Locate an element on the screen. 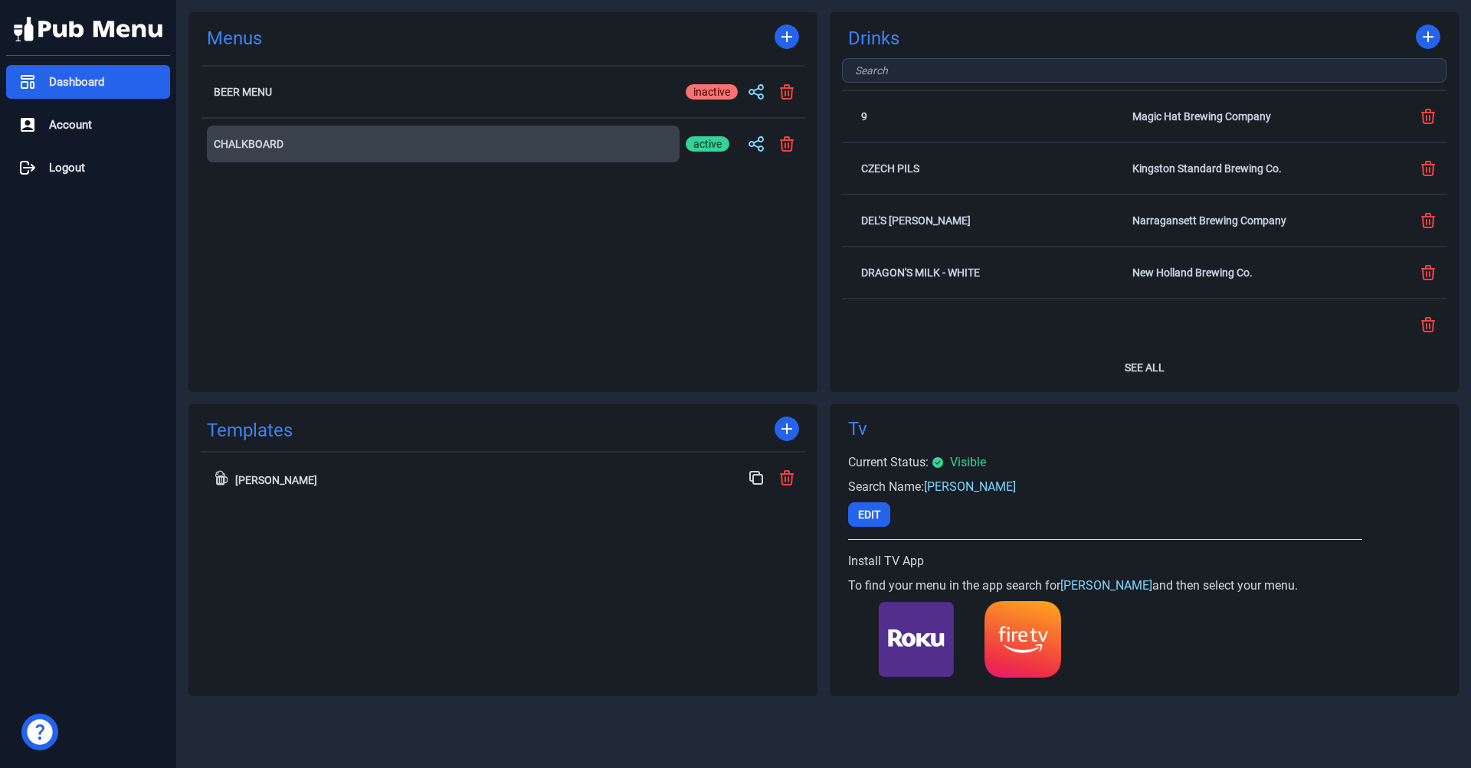 Image resolution: width=1471 pixels, height=768 pixels. div: Tv is located at coordinates (1144, 429).